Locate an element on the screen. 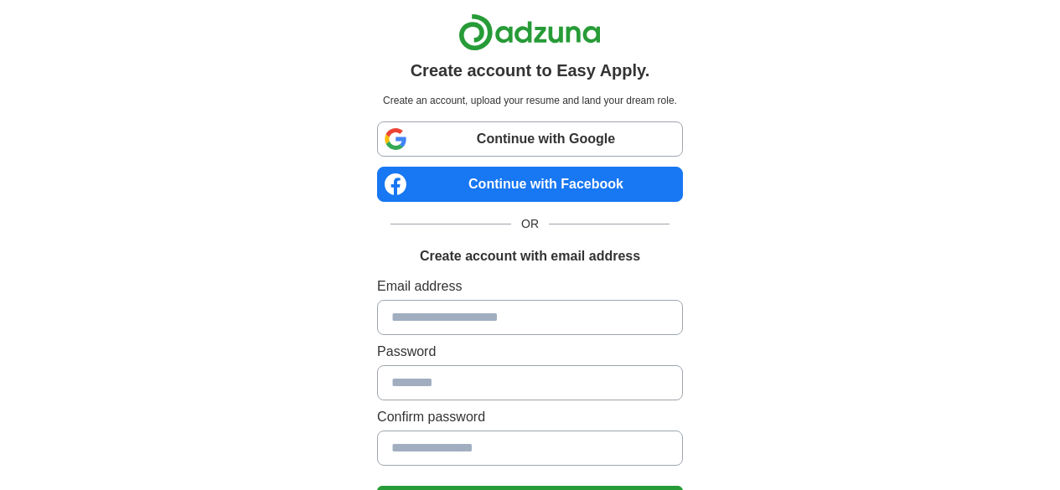 The width and height of the screenshot is (1060, 490). label: Email address is located at coordinates (530, 287).